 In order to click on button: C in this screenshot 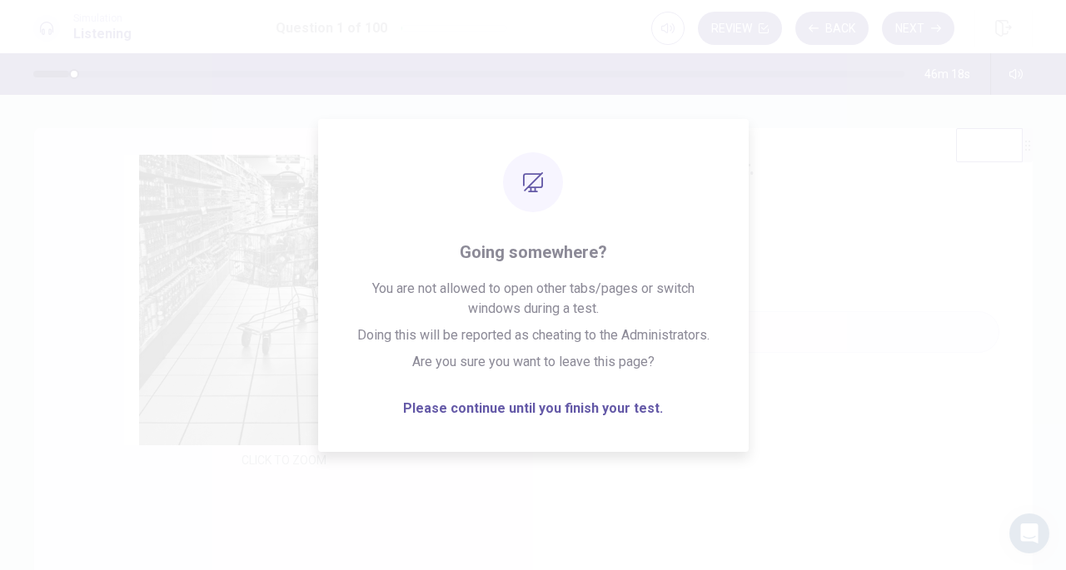, I will do `click(783, 332)`.